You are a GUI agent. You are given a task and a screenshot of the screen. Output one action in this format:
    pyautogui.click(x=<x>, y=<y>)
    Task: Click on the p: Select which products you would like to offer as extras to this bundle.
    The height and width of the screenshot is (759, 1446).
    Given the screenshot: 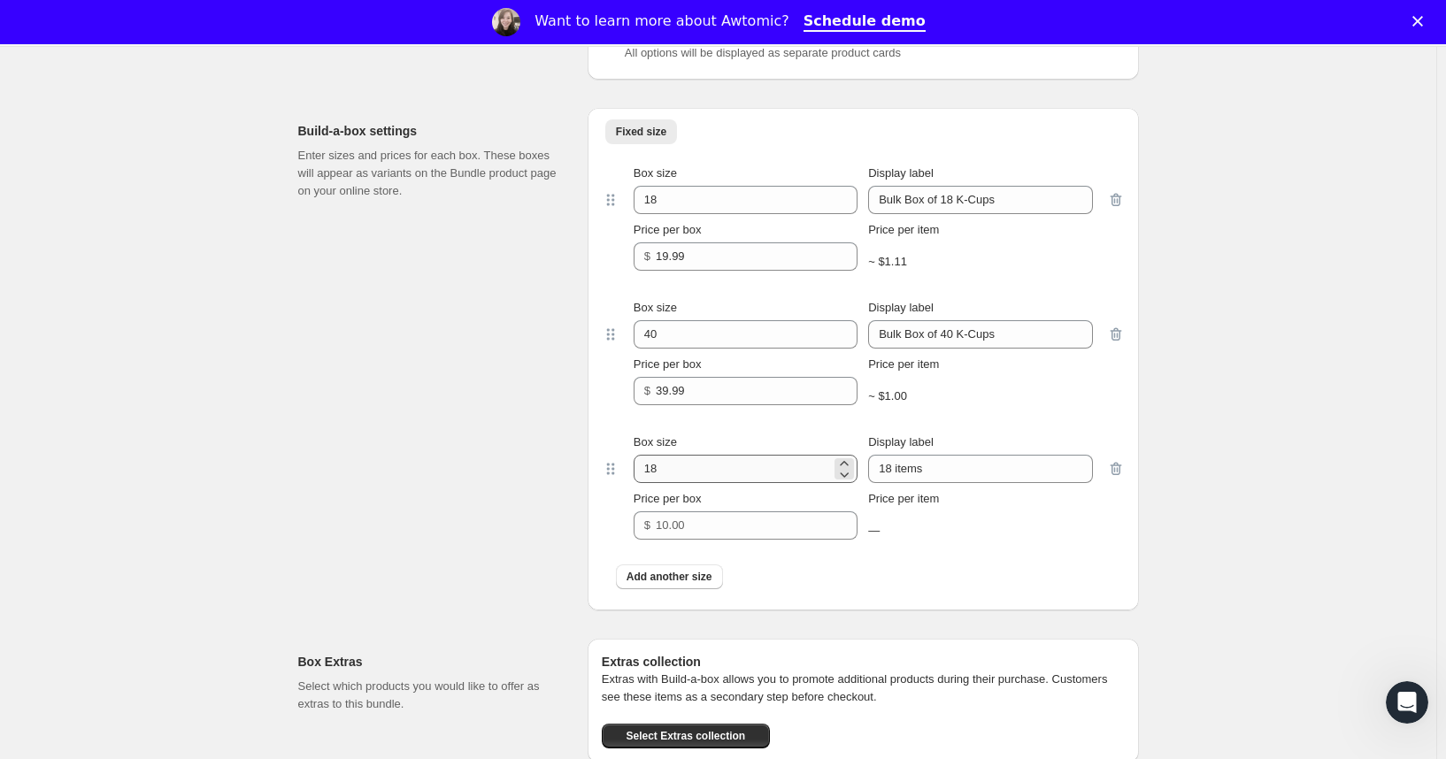 What is the action you would take?
    pyautogui.click(x=428, y=696)
    